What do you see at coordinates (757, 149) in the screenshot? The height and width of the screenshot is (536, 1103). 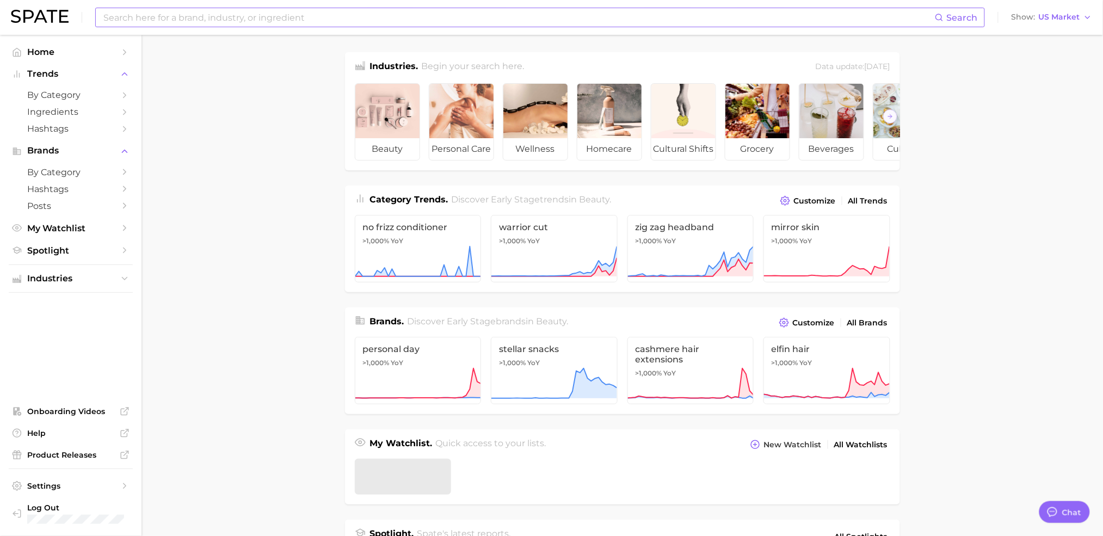 I see `span: grocery` at bounding box center [757, 149].